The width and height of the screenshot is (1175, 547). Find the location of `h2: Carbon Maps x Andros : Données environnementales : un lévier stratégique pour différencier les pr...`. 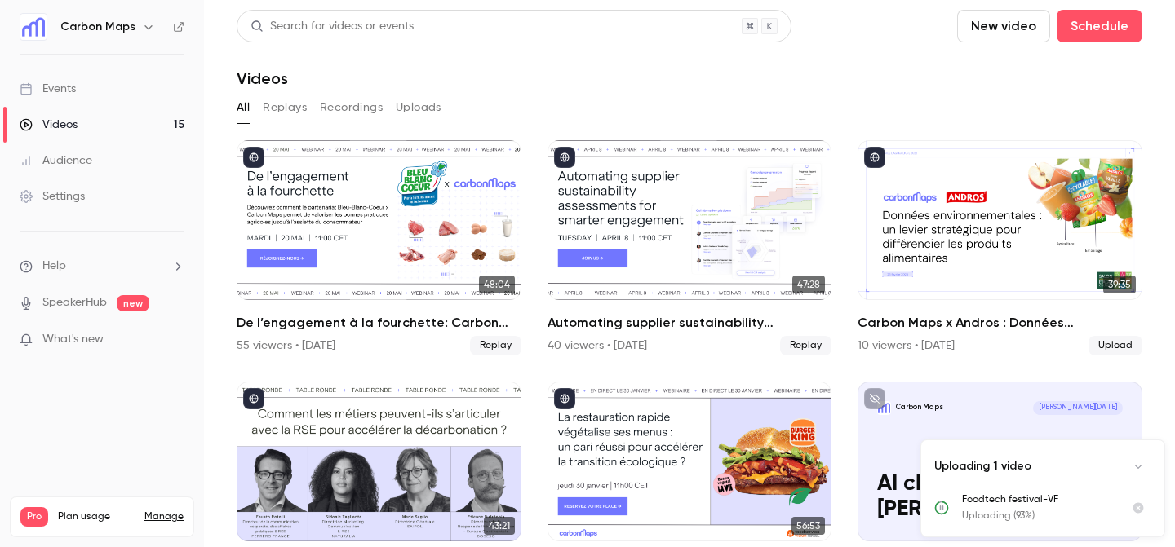

h2: Carbon Maps x Andros : Données environnementales : un lévier stratégique pour différencier les pr... is located at coordinates (999, 323).